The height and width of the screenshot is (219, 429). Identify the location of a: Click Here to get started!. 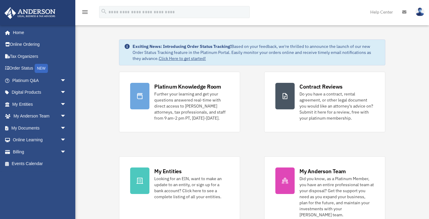
(182, 58).